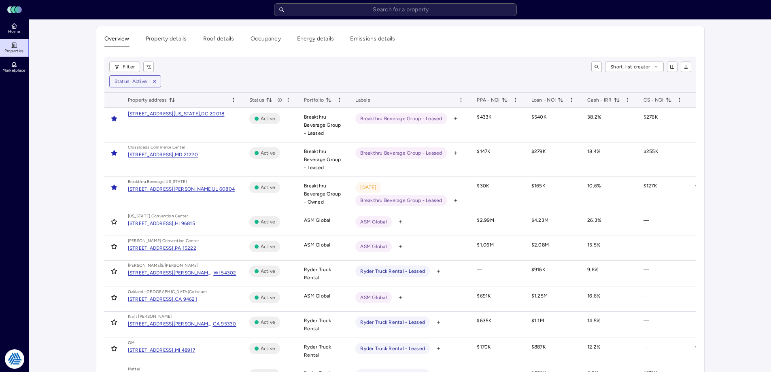 The width and height of the screenshot is (771, 372). Describe the element at coordinates (497, 223) in the screenshot. I see `td: $2.99M` at that location.